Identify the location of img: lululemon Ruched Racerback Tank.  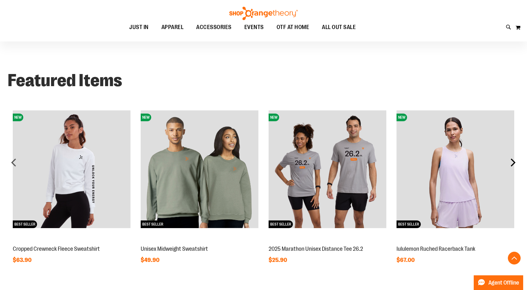
(455, 169).